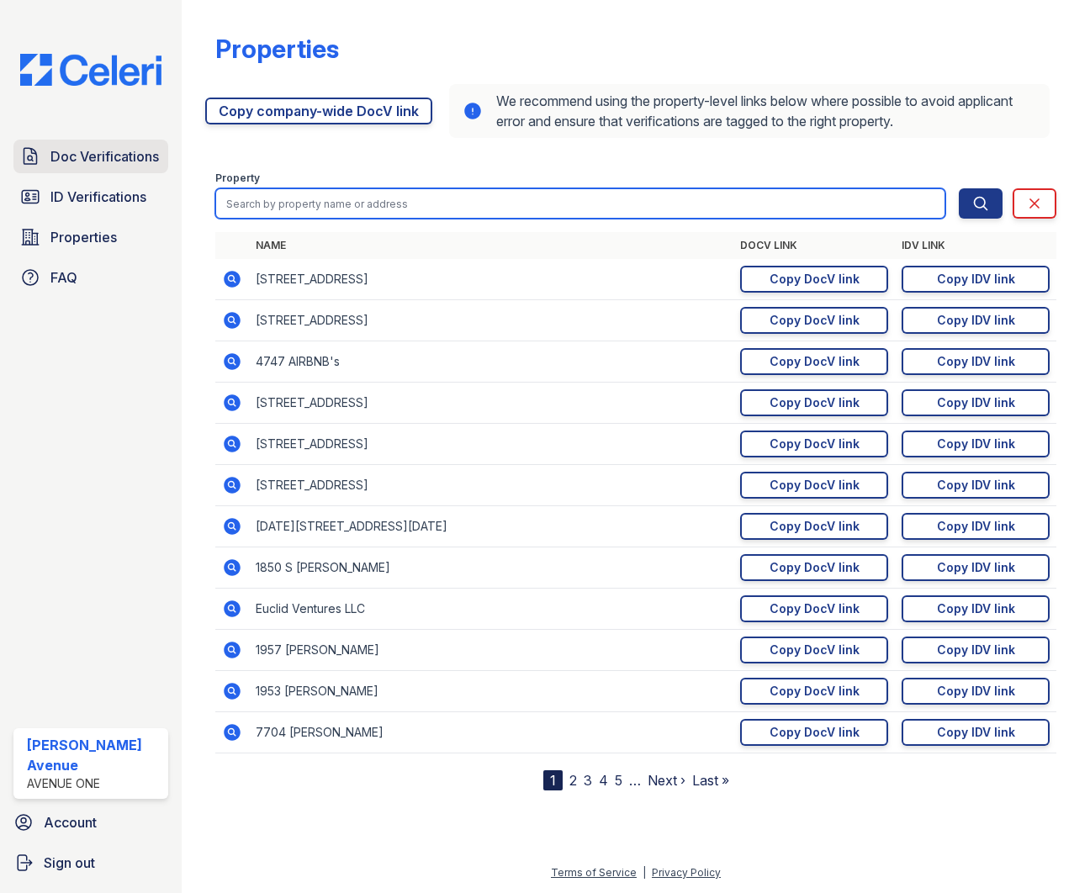 The width and height of the screenshot is (1090, 893). What do you see at coordinates (603, 781) in the screenshot?
I see `a: 4` at bounding box center [603, 781].